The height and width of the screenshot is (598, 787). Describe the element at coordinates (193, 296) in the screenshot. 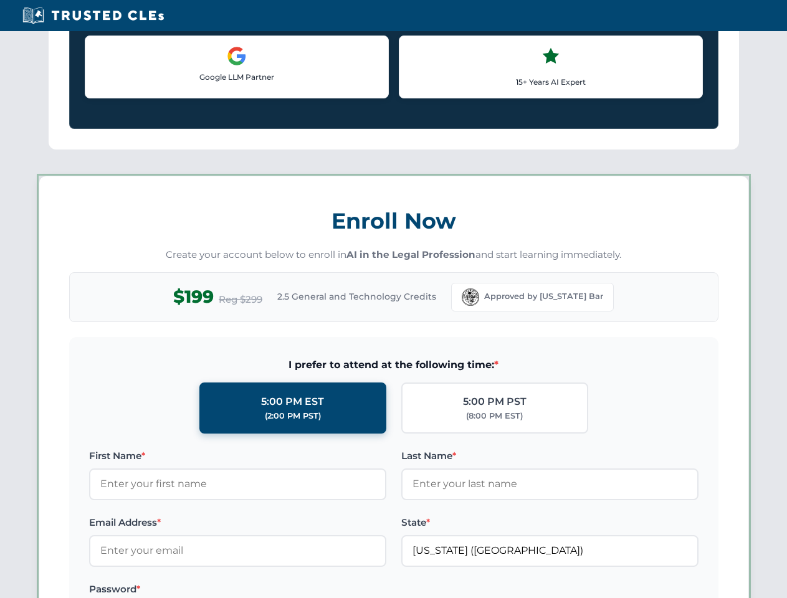

I see `span: $199` at that location.